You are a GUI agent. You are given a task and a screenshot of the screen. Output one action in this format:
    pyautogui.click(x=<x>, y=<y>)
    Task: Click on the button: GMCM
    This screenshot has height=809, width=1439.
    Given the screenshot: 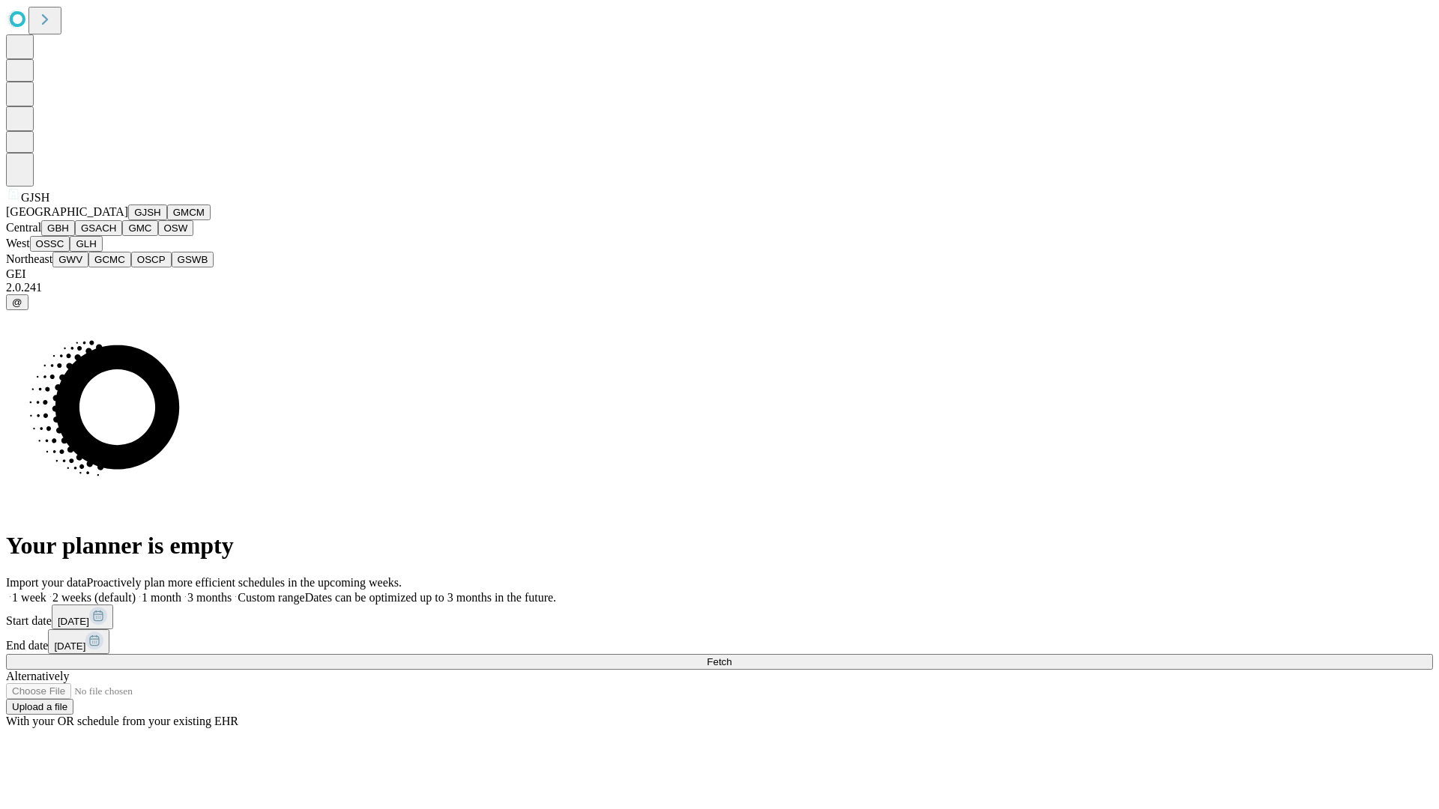 What is the action you would take?
    pyautogui.click(x=189, y=212)
    